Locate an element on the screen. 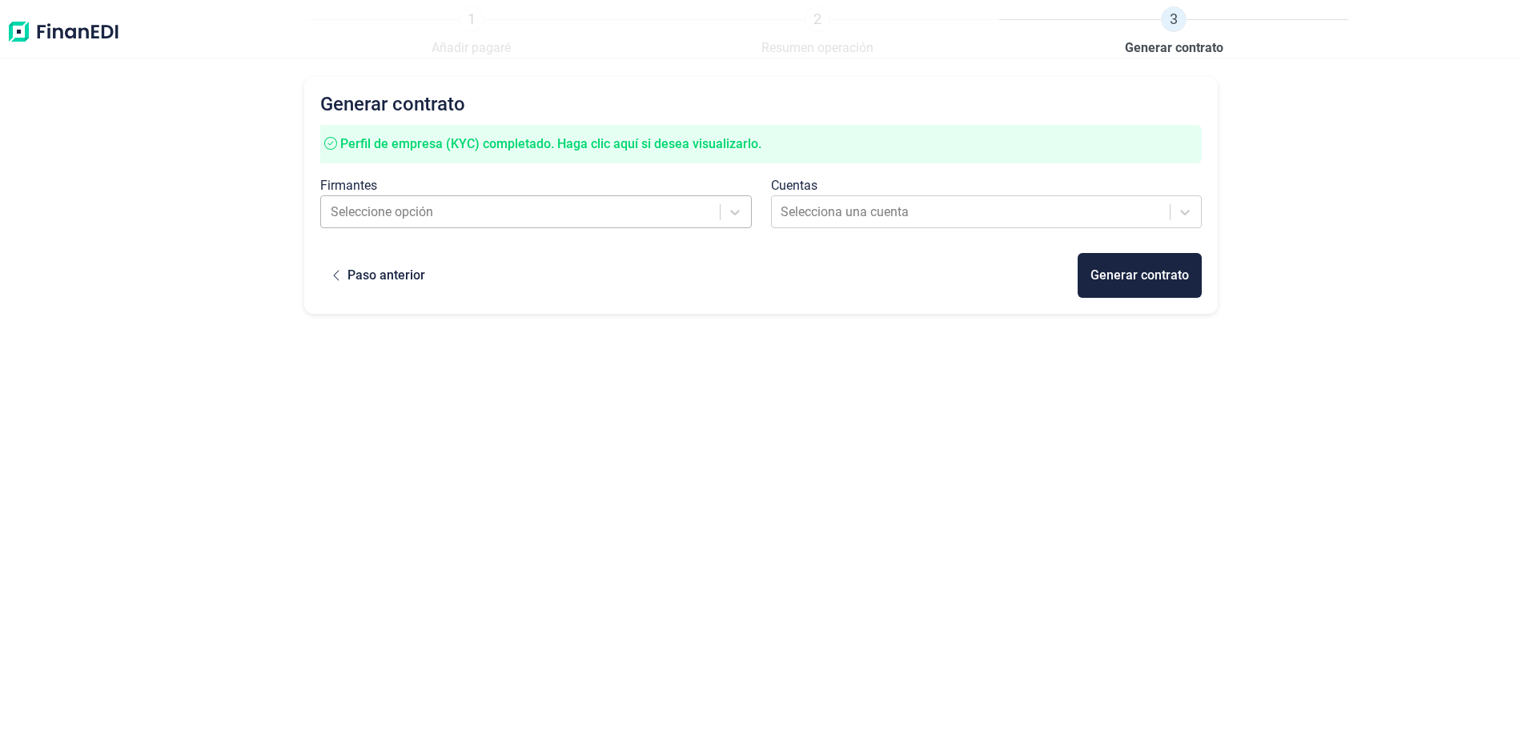 This screenshot has height=743, width=1522. span: Perfil de empresa (KYC) completado. Haga clic aquí si desea visualizarlo. is located at coordinates (551, 143).